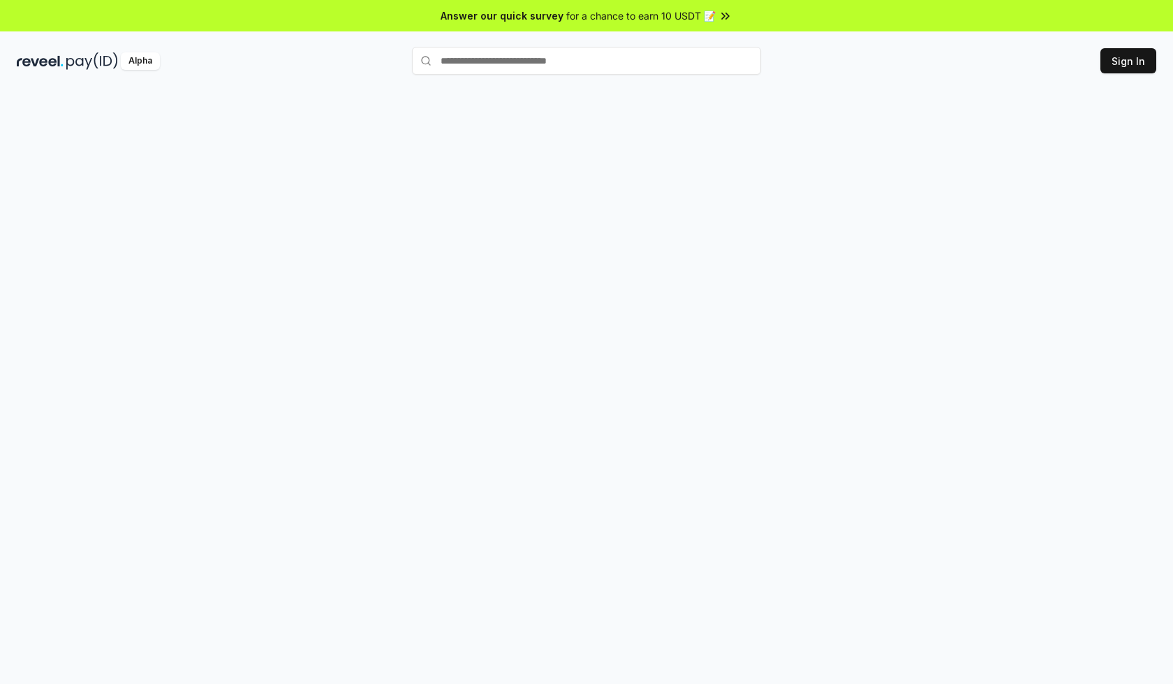 The width and height of the screenshot is (1173, 684). What do you see at coordinates (641, 15) in the screenshot?
I see `span: for a chance to earn 10 USDT 📝` at bounding box center [641, 15].